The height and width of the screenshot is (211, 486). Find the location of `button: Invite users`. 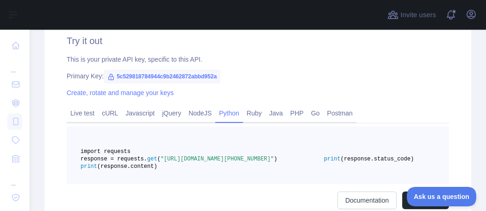

button: Invite users is located at coordinates (412, 15).